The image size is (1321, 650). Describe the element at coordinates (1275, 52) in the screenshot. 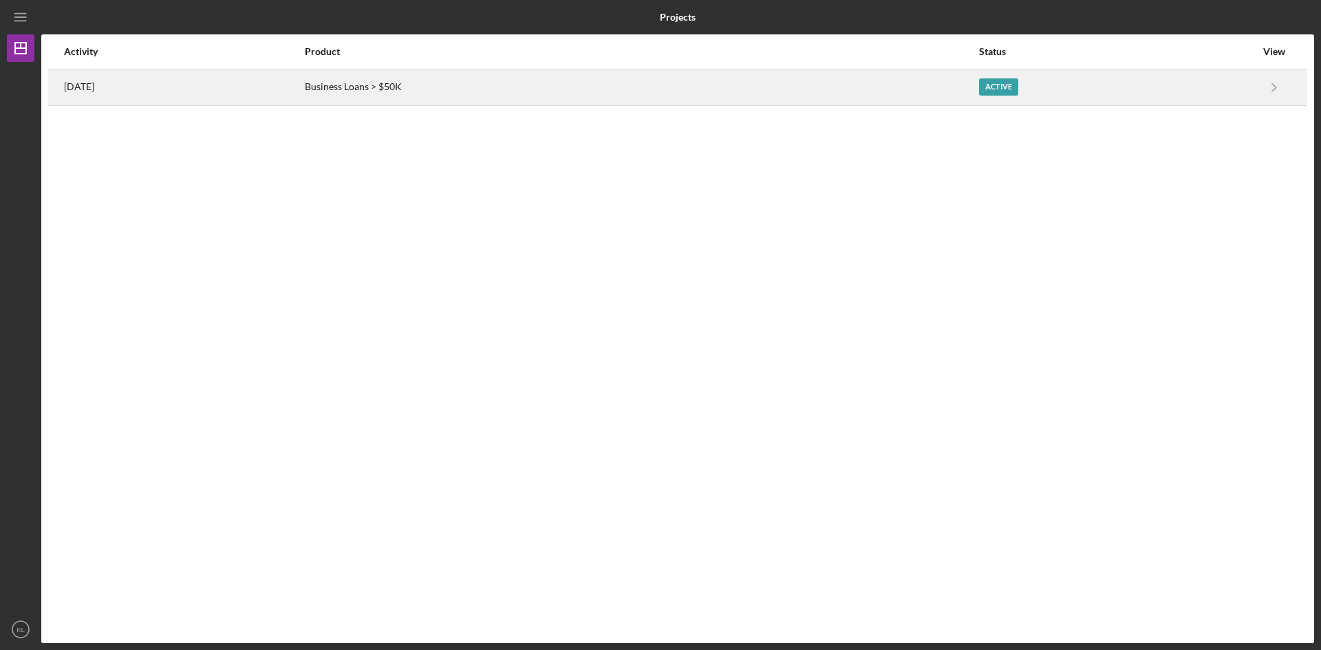

I see `div: View` at that location.